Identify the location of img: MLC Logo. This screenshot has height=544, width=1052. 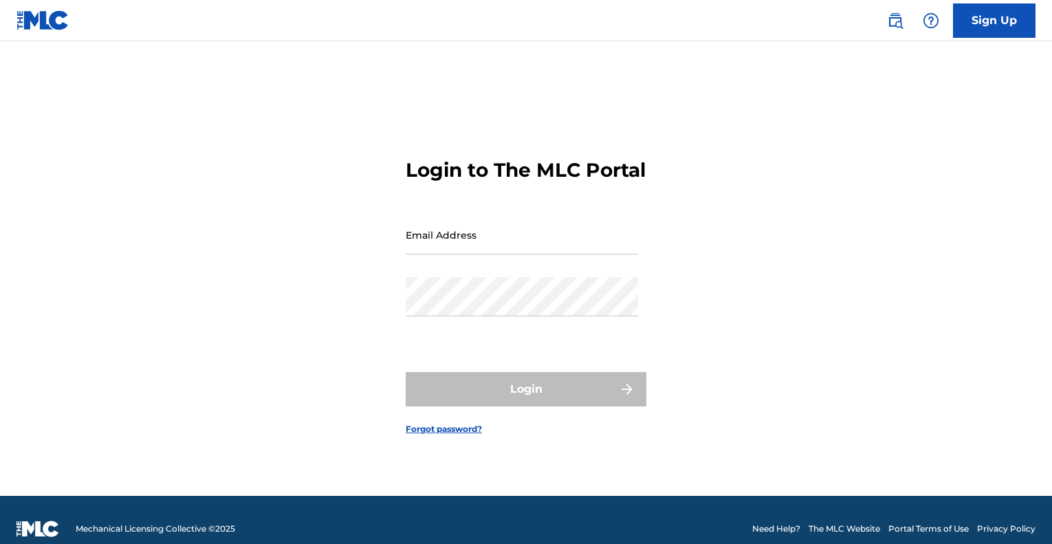
(43, 20).